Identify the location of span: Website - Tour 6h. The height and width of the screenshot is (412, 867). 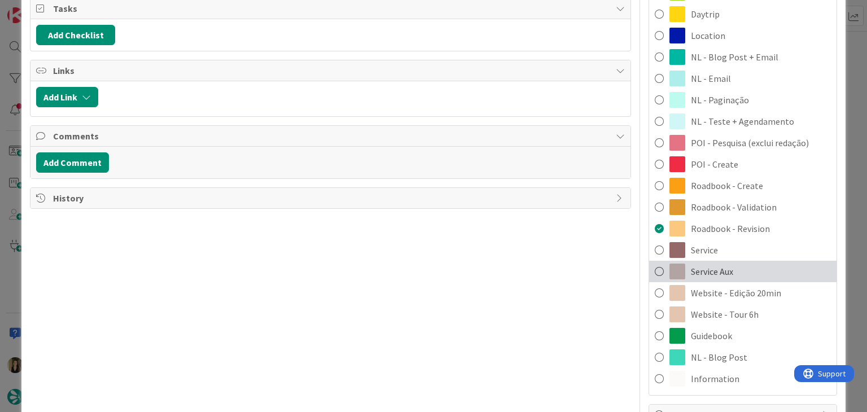
(725, 314).